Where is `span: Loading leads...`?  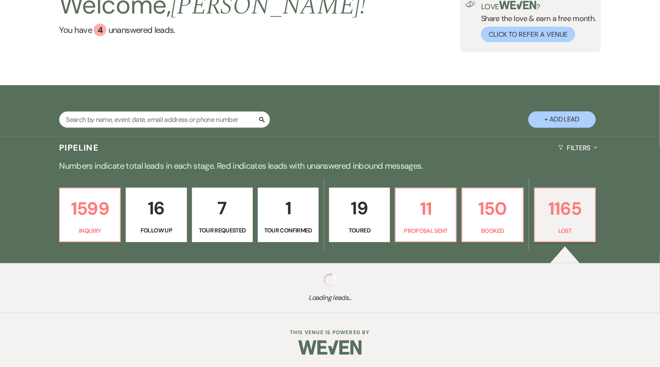
span: Loading leads... is located at coordinates (330, 298).